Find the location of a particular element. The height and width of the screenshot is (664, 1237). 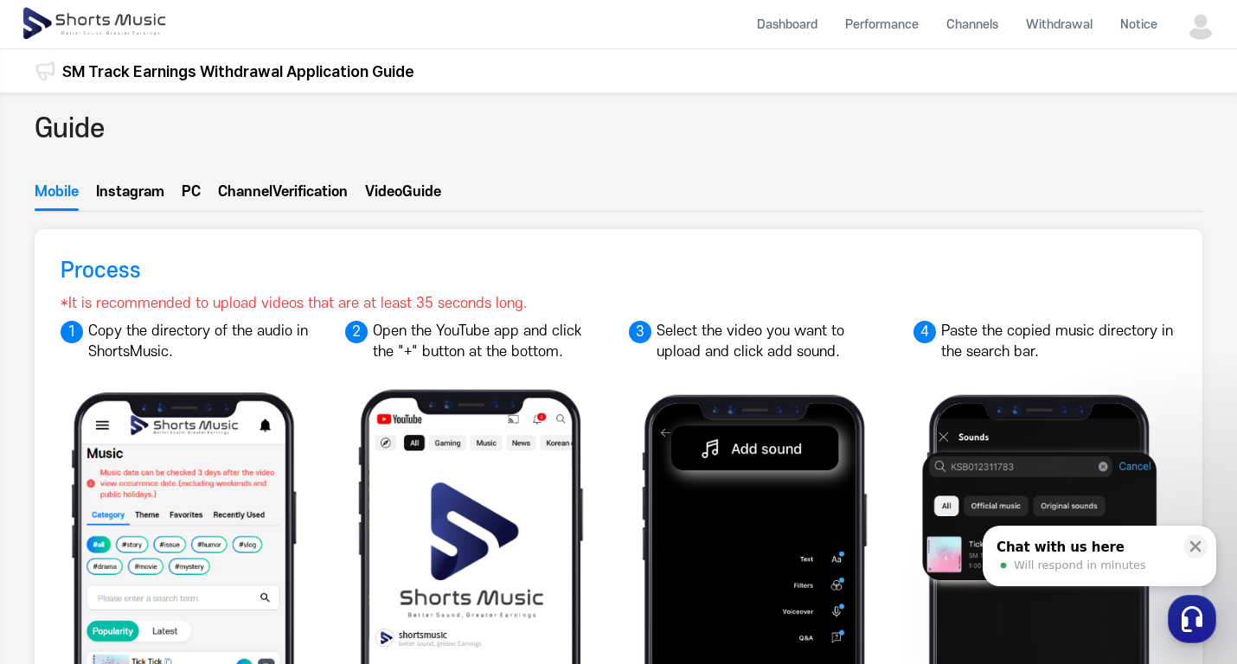

li: Dashboard is located at coordinates (787, 24).